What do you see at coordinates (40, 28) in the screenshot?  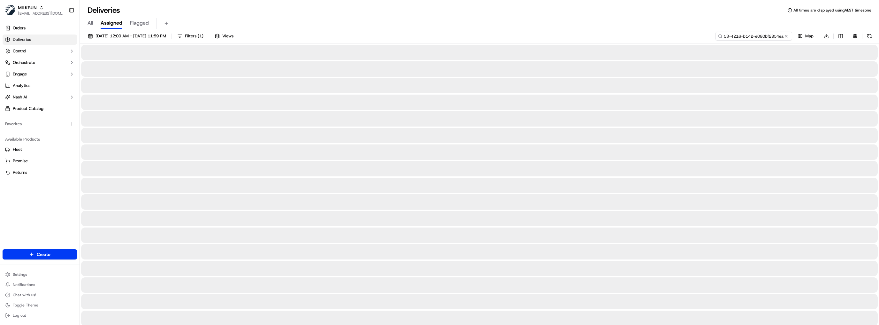 I see `a: Orders` at bounding box center [40, 28].